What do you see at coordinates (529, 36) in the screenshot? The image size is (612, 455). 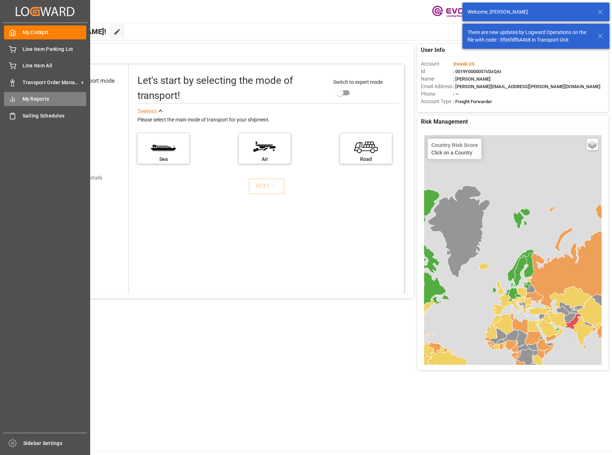 I see `div: There are new updates by Logward Operations on the file with code : 3fb6fdfb4468 in Transport Unit` at bounding box center [529, 36].